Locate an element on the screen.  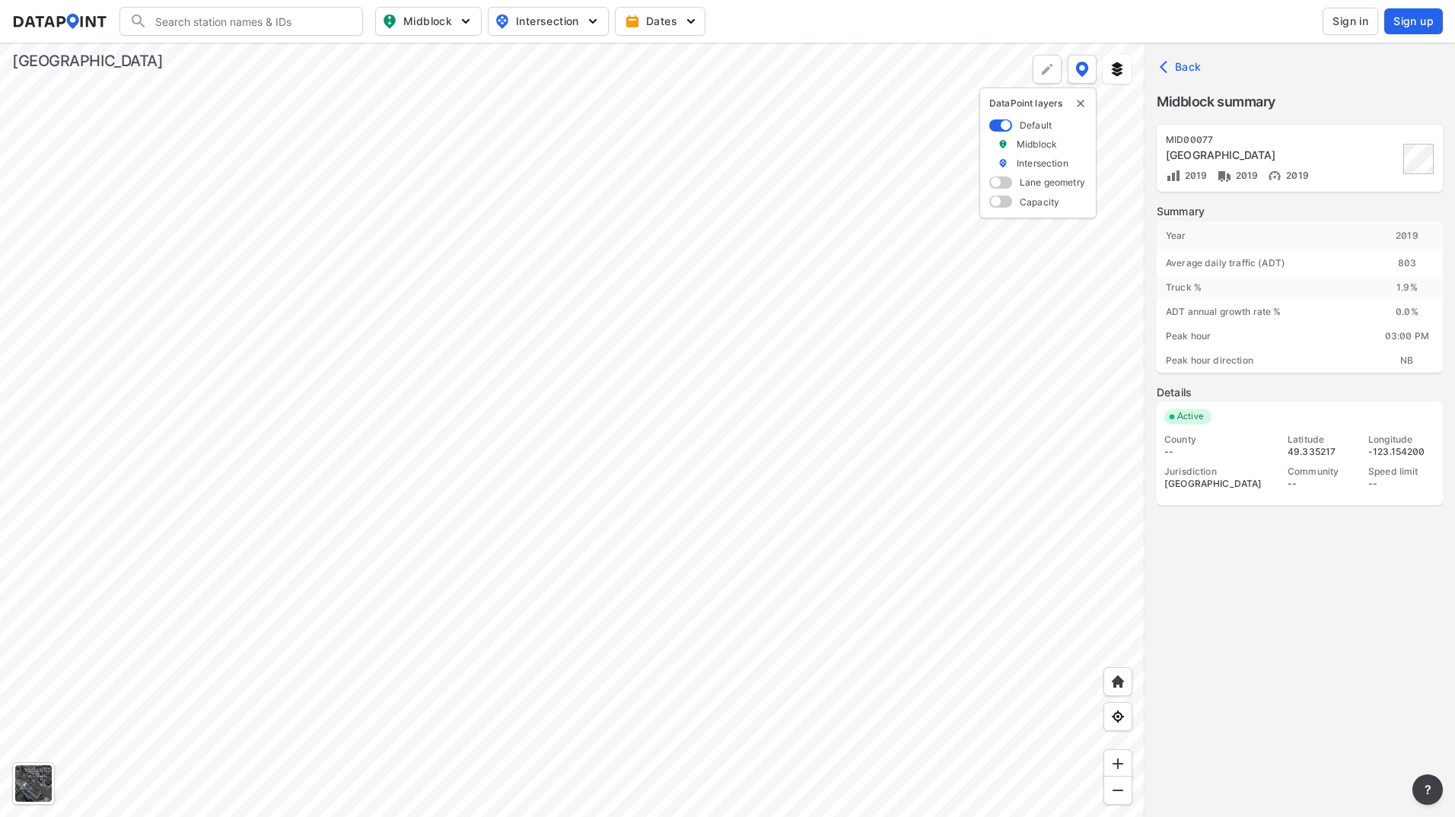
span: Sign in is located at coordinates (1350, 21).